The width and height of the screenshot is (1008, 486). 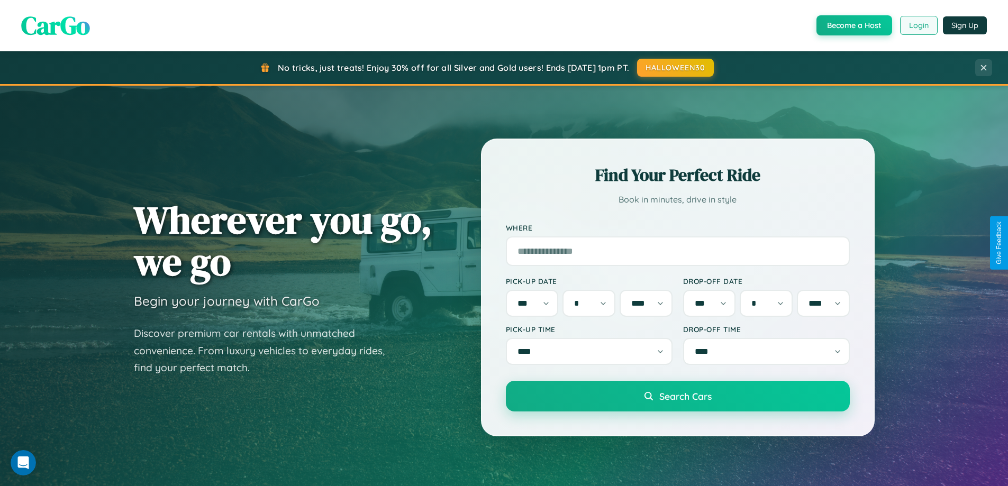 What do you see at coordinates (283, 241) in the screenshot?
I see `h1: Wherever you go, we go` at bounding box center [283, 241].